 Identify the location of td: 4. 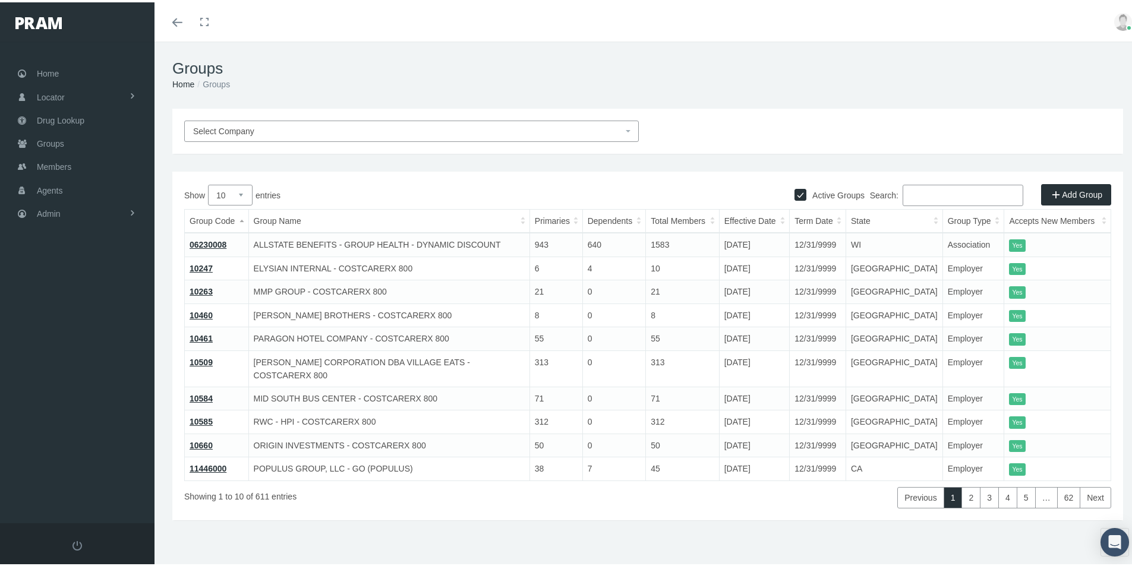
(614, 266).